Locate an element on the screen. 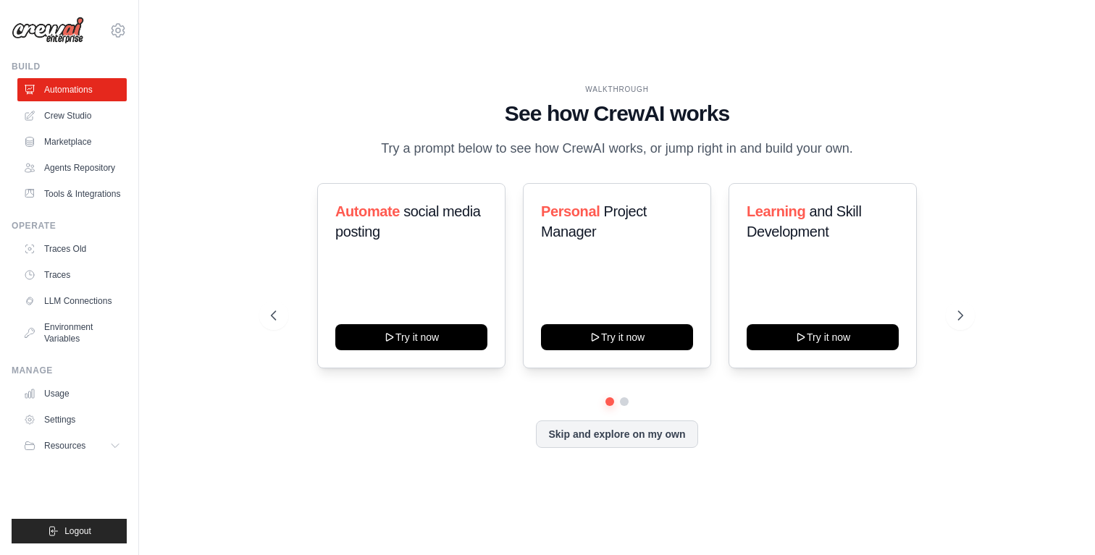 Image resolution: width=1095 pixels, height=555 pixels. a: Environment Variables is located at coordinates (72, 333).